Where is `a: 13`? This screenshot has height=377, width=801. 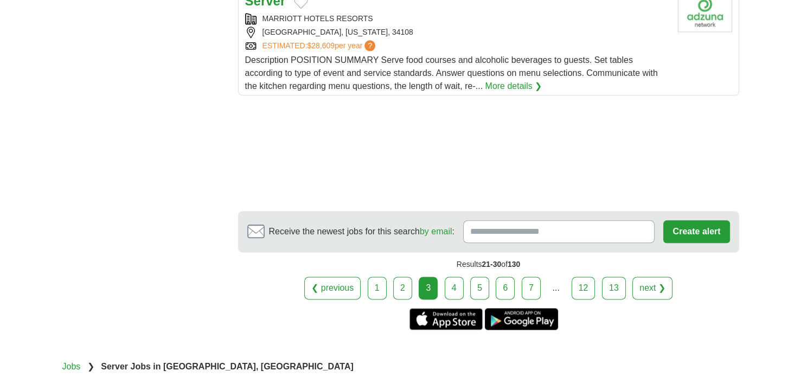 a: 13 is located at coordinates (614, 288).